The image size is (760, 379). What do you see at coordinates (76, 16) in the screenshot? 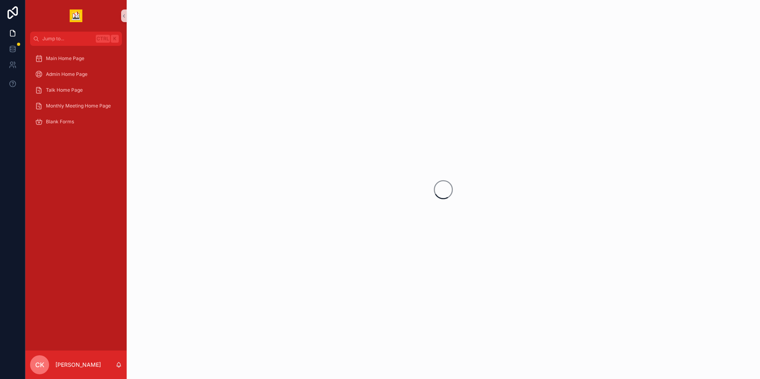
I see `img: App logo` at bounding box center [76, 16].